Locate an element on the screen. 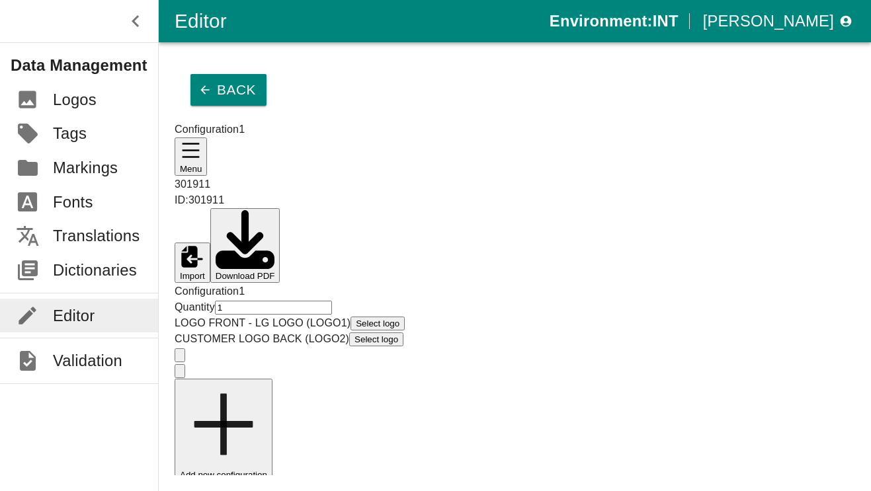 This screenshot has width=871, height=491. p: Markings is located at coordinates (85, 168).